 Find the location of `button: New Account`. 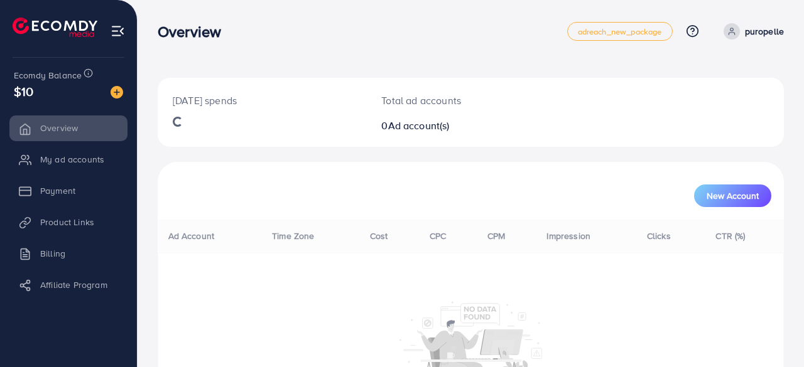

button: New Account is located at coordinates (732, 196).